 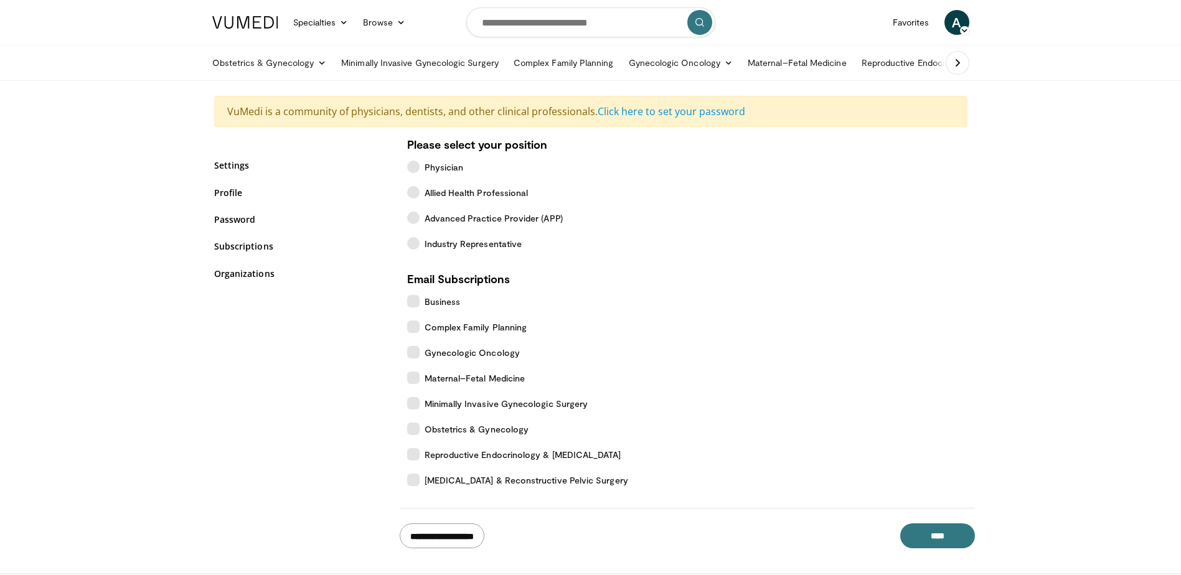 What do you see at coordinates (911, 22) in the screenshot?
I see `a: Favorites` at bounding box center [911, 22].